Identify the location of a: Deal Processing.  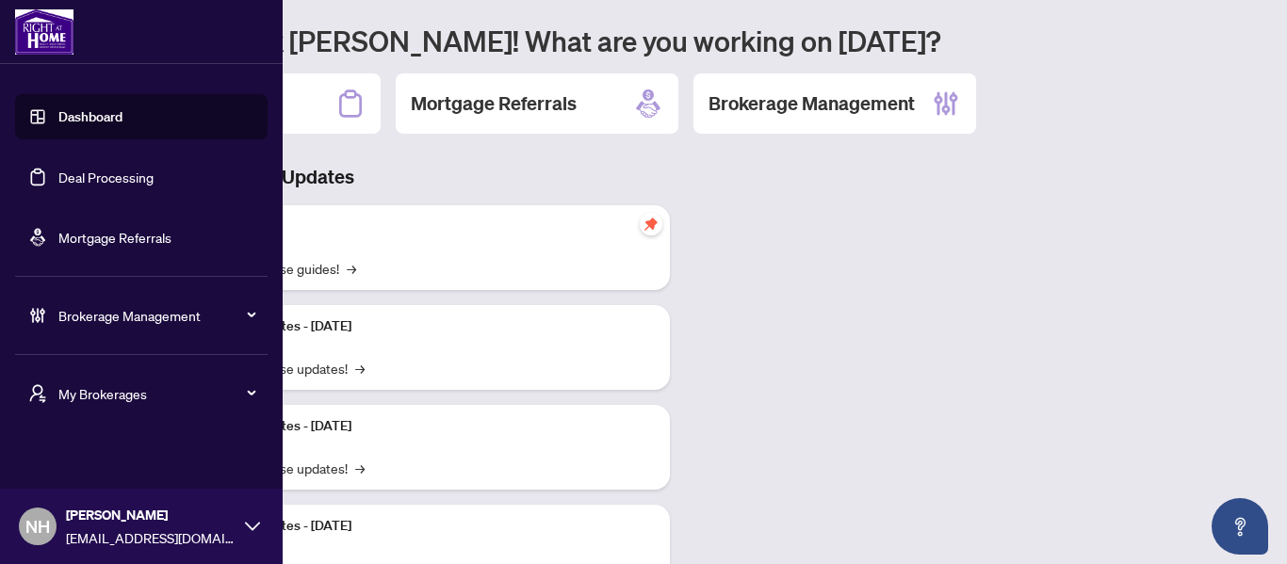
(106, 177).